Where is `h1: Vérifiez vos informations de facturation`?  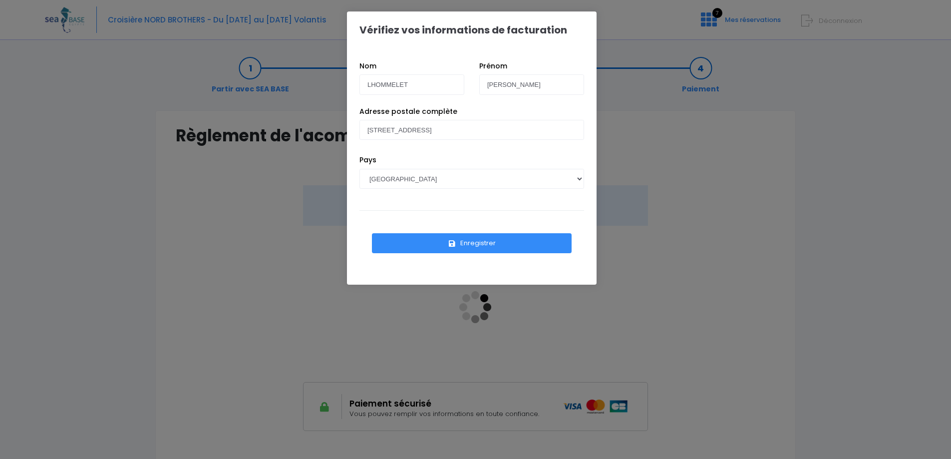
h1: Vérifiez vos informations de facturation is located at coordinates (463, 30).